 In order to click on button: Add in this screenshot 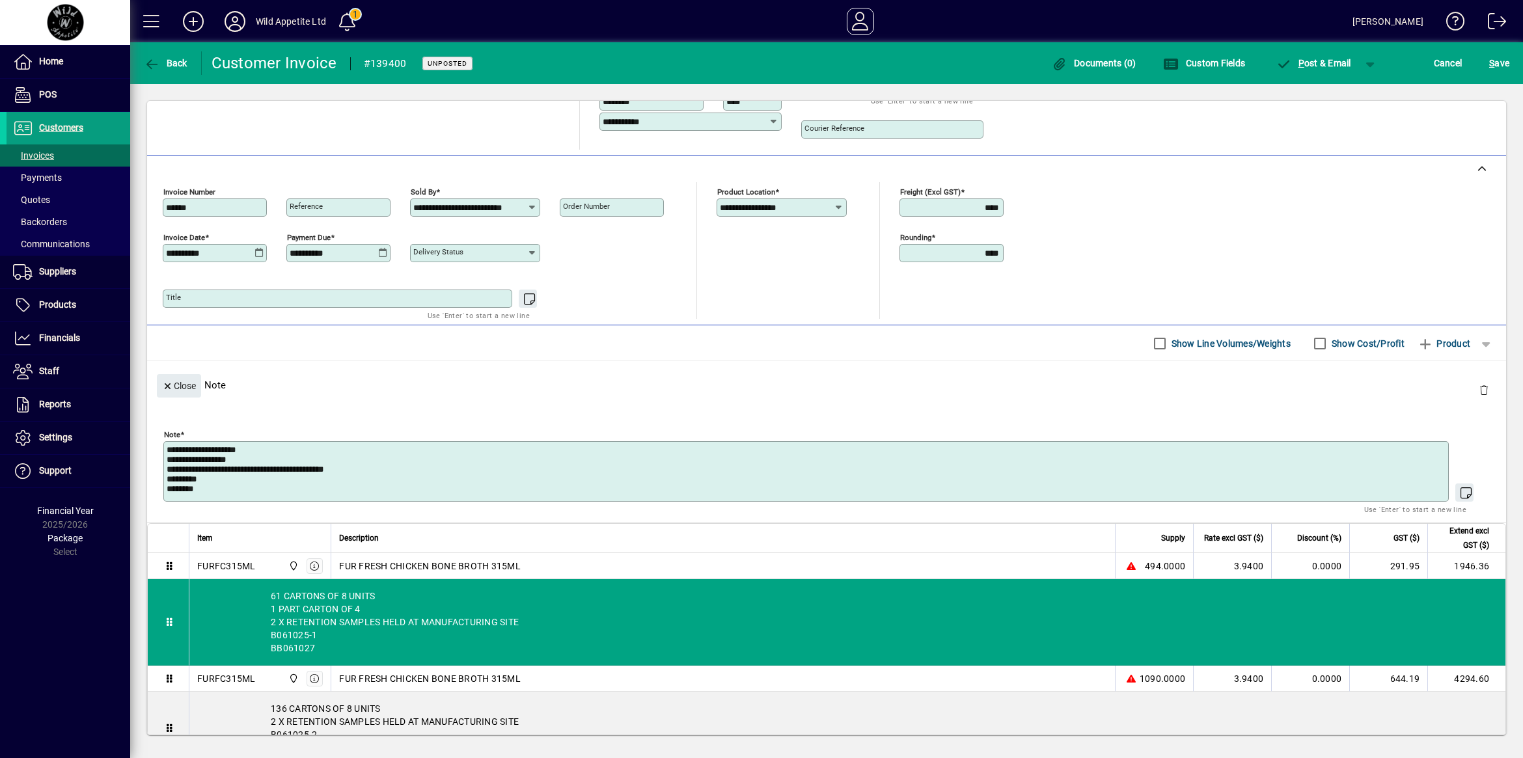, I will do `click(193, 21)`.